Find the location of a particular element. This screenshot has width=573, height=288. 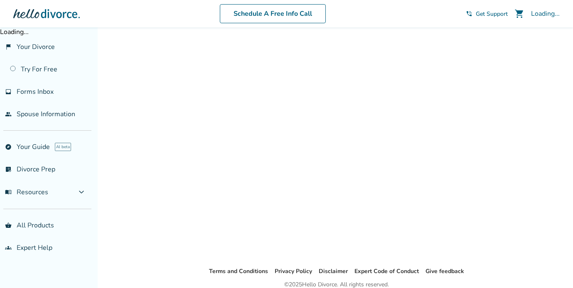

span: Forms Inbox is located at coordinates (35, 92).